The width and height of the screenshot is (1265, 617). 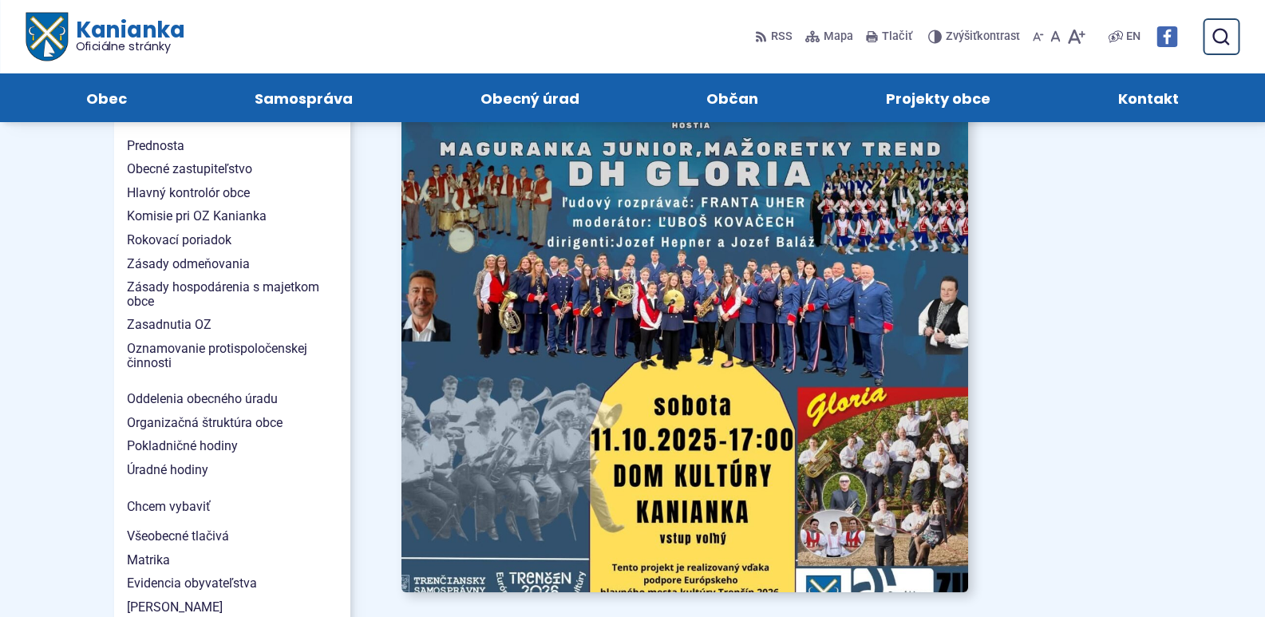 I want to click on span: Oficiálne stránky, so click(x=129, y=46).